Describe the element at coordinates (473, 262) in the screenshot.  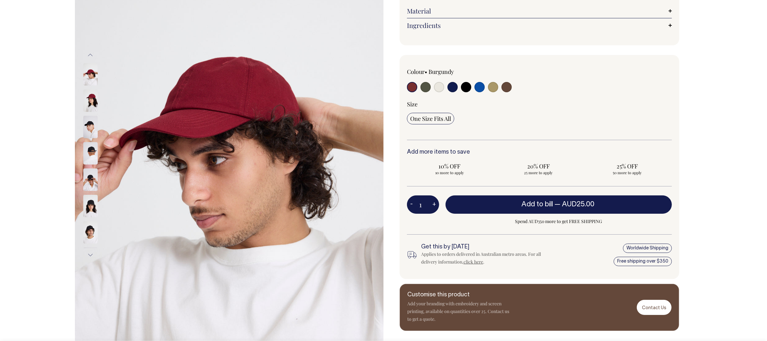
I see `a: click here` at that location.